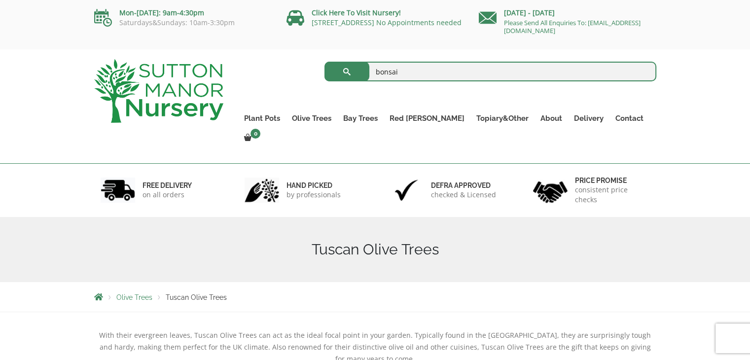 The height and width of the screenshot is (360, 750). Describe the element at coordinates (159, 91) in the screenshot. I see `img: logo` at that location.